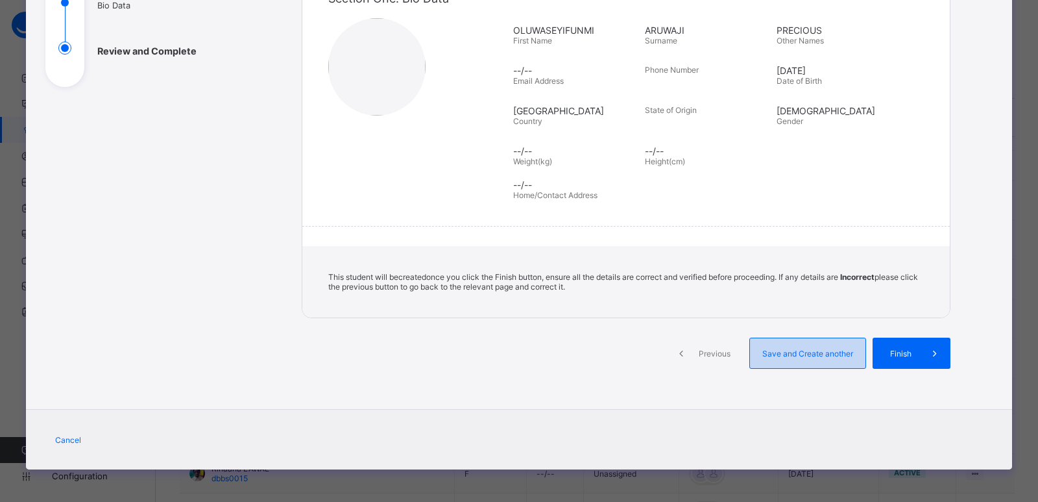  What do you see at coordinates (715, 353) in the screenshot?
I see `span: Previous` at bounding box center [715, 353].